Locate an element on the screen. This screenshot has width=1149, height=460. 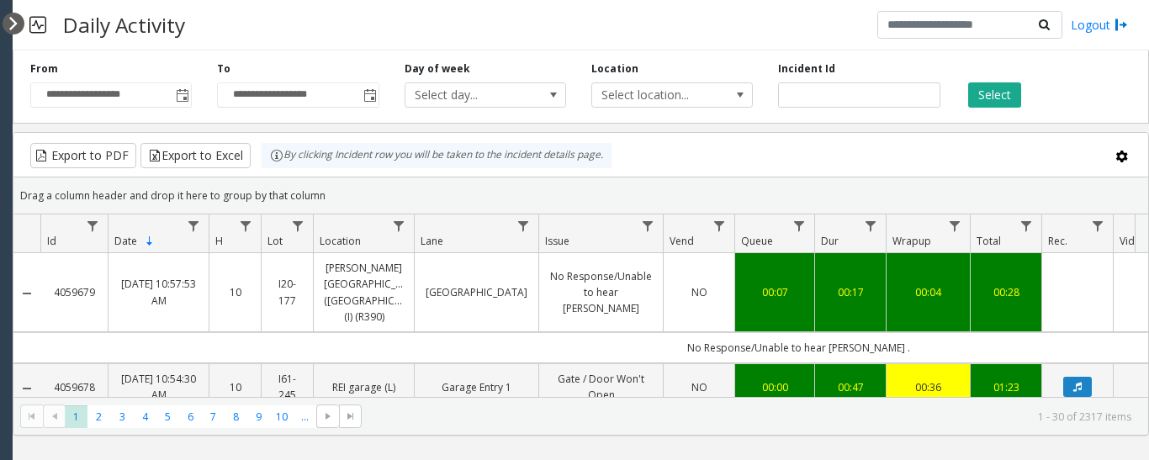
a: 4059678 is located at coordinates (74, 387).